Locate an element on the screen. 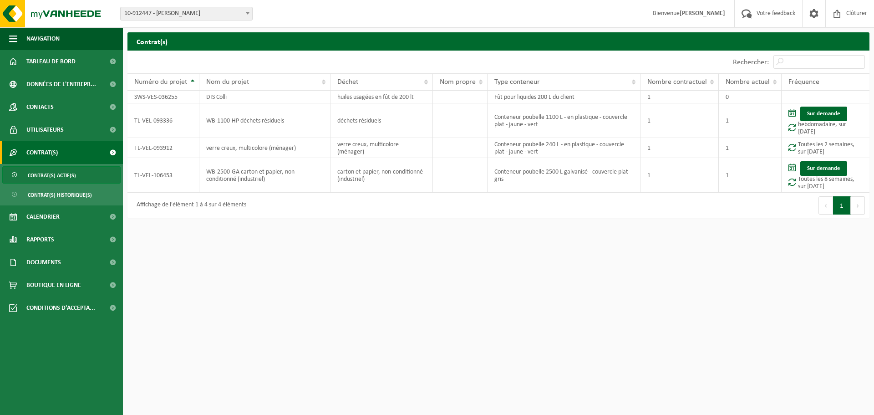 The image size is (874, 415). button: Previous is located at coordinates (826, 205).